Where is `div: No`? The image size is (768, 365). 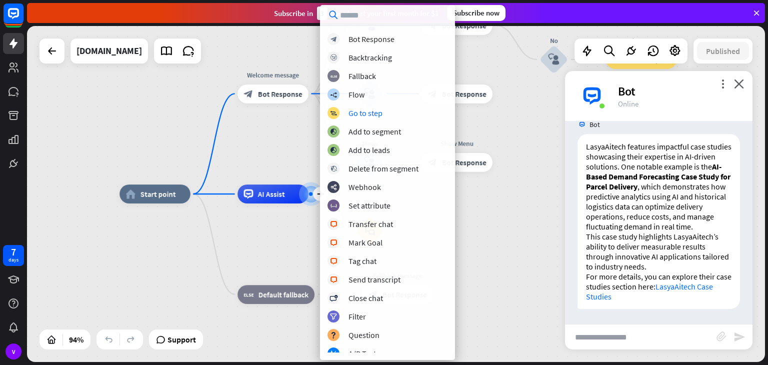
div: No is located at coordinates (554, 41).